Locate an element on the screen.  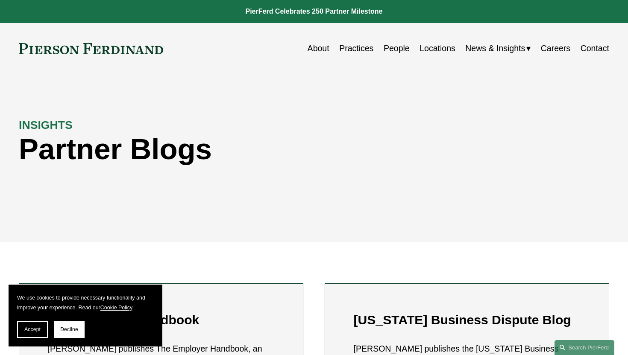
span: Decline is located at coordinates (69, 330).